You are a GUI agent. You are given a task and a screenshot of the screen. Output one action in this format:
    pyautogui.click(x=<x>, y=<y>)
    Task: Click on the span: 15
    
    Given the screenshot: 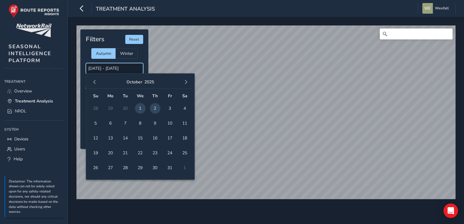 What is the action you would take?
    pyautogui.click(x=140, y=138)
    